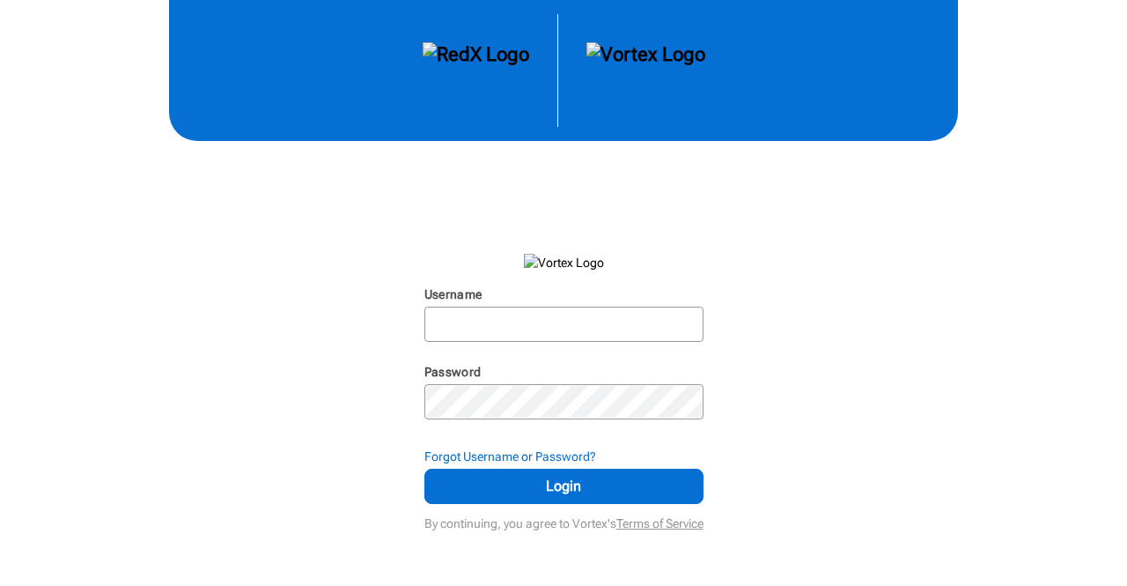  Describe the element at coordinates (564, 486) in the screenshot. I see `span: Login` at that location.